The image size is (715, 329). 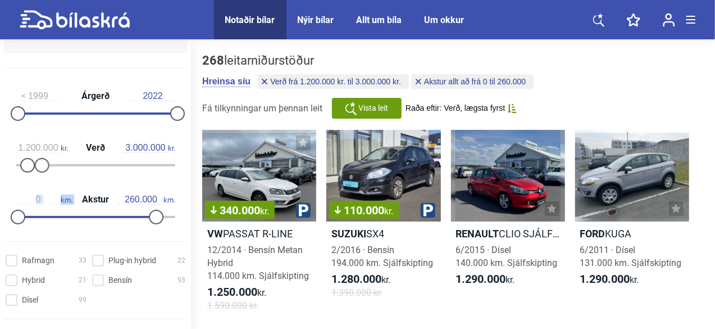 What do you see at coordinates (669, 20) in the screenshot?
I see `img: user-login.svg` at bounding box center [669, 20].